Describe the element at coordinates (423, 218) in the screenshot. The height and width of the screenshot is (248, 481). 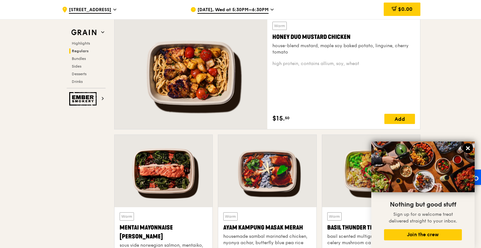
I see `span: Sign up for a welcome treat delivered straight to your inbox.` at that location.